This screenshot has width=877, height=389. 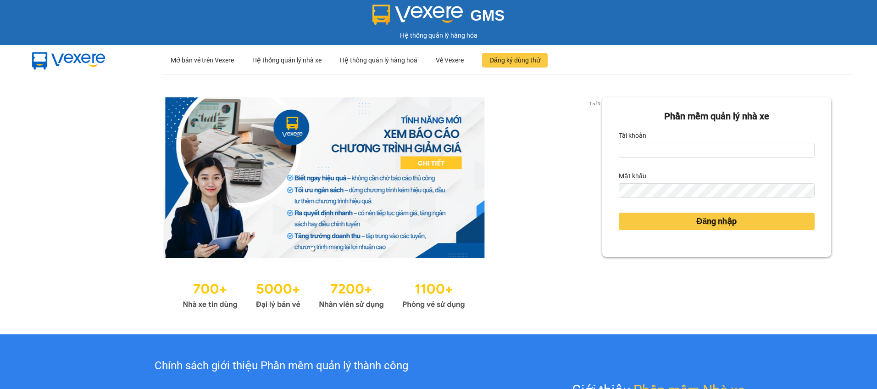 I want to click on div: Phần mềm quản lý nhà xe, so click(x=717, y=116).